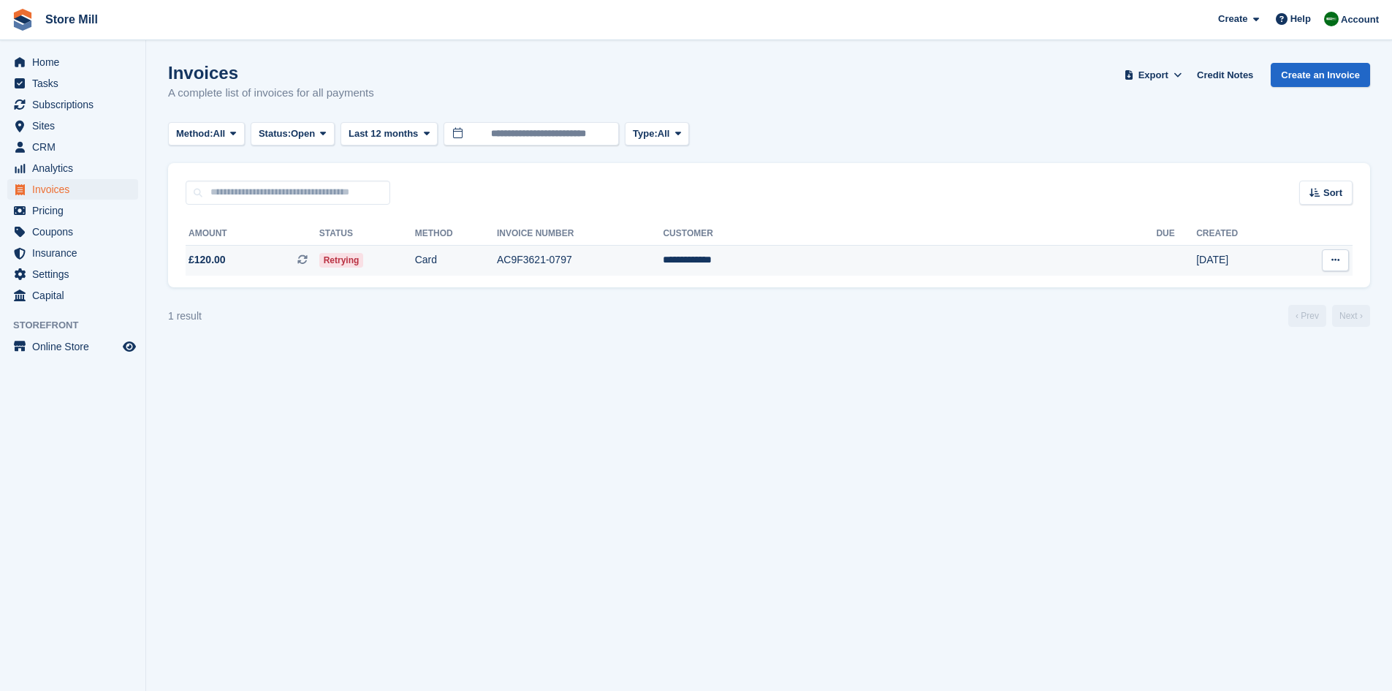 The width and height of the screenshot is (1392, 691). I want to click on button: Status: Open, so click(292, 134).